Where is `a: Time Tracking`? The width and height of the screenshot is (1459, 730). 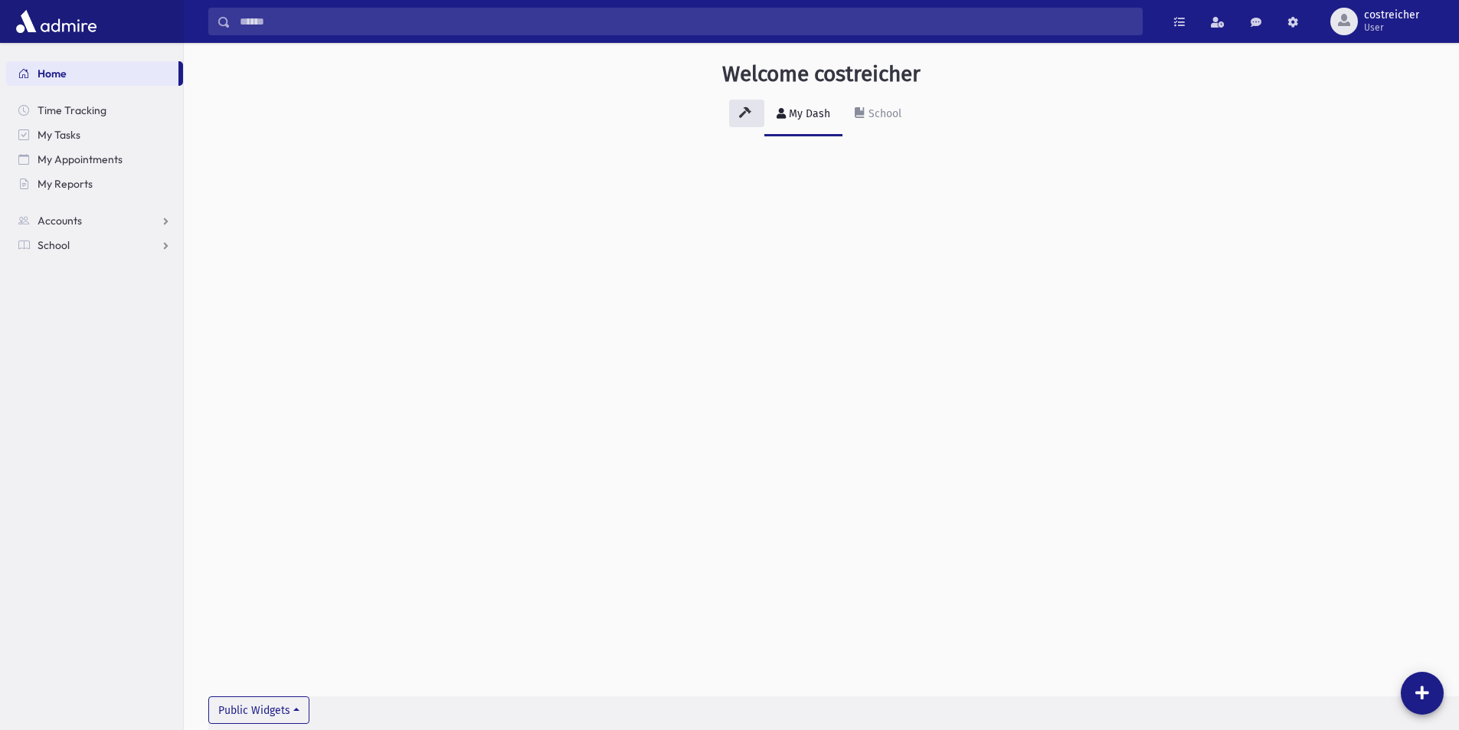 a: Time Tracking is located at coordinates (94, 110).